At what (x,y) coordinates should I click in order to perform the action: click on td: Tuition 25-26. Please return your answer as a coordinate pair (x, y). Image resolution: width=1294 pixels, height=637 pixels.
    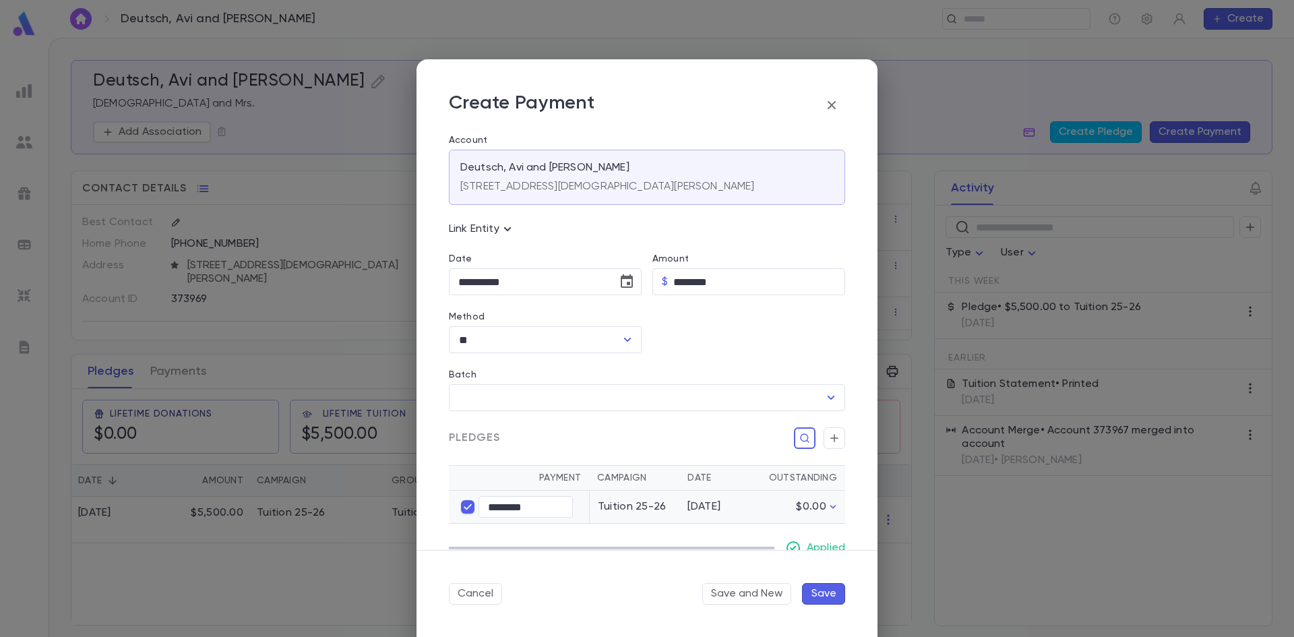
    Looking at the image, I should click on (634, 507).